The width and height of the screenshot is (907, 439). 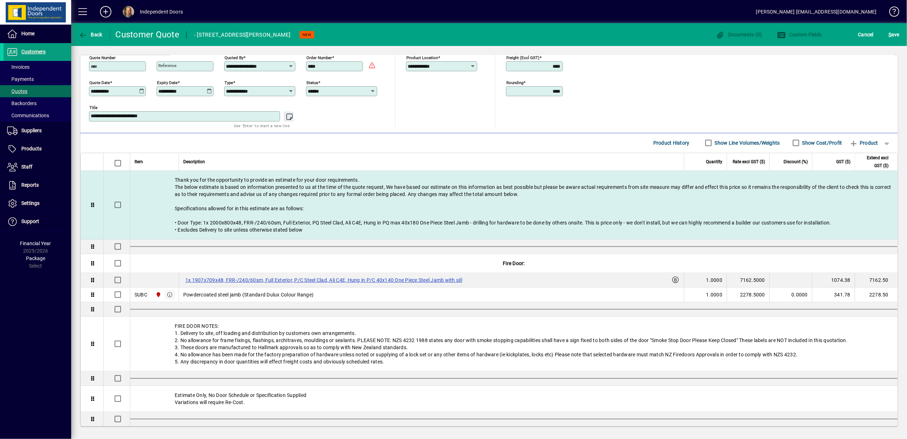 I want to click on span: Home, so click(x=28, y=33).